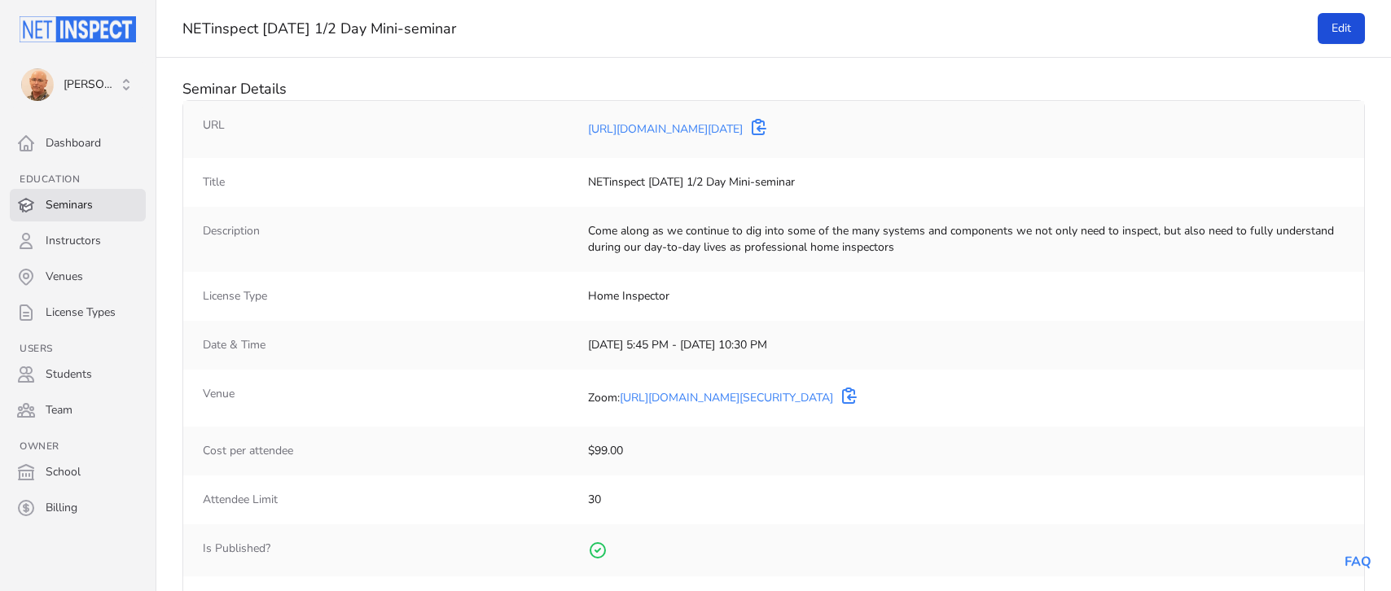 This screenshot has height=591, width=1391. Describe the element at coordinates (388, 500) in the screenshot. I see `dt: Attendee Limit` at that location.